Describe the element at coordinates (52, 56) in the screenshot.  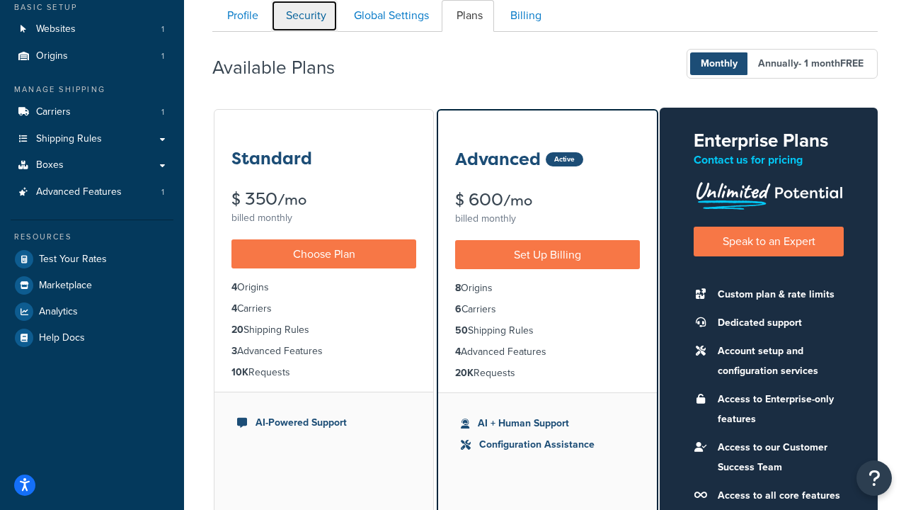
I see `span: Origins` at that location.